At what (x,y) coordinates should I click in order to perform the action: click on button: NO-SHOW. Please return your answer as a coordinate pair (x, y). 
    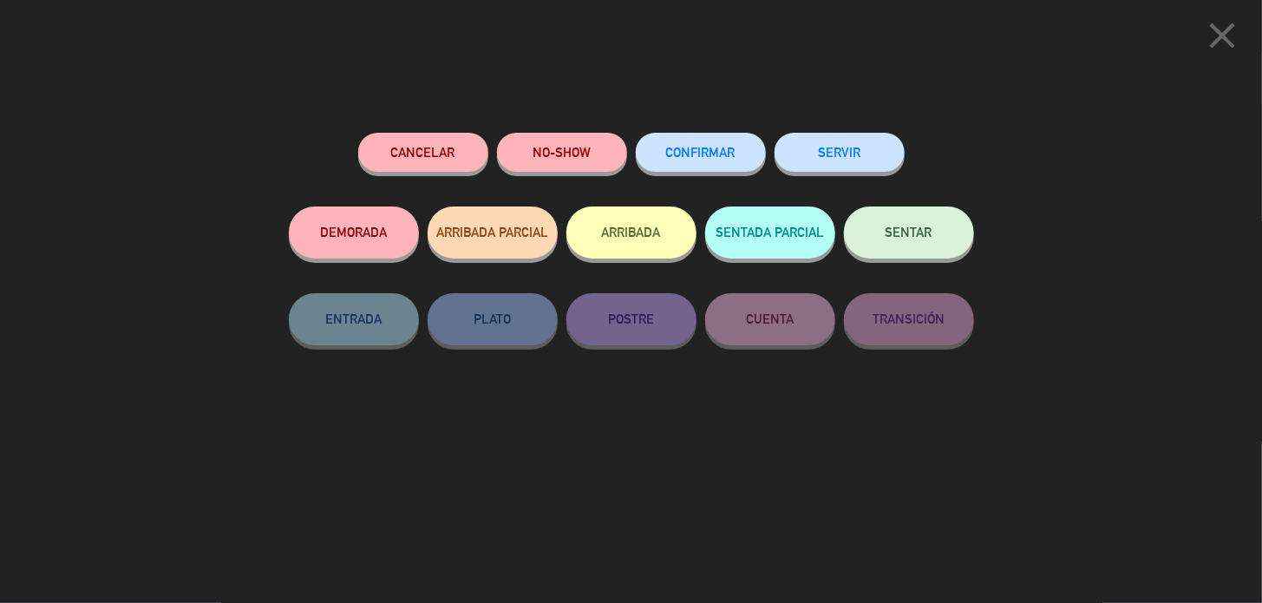
    Looking at the image, I should click on (562, 152).